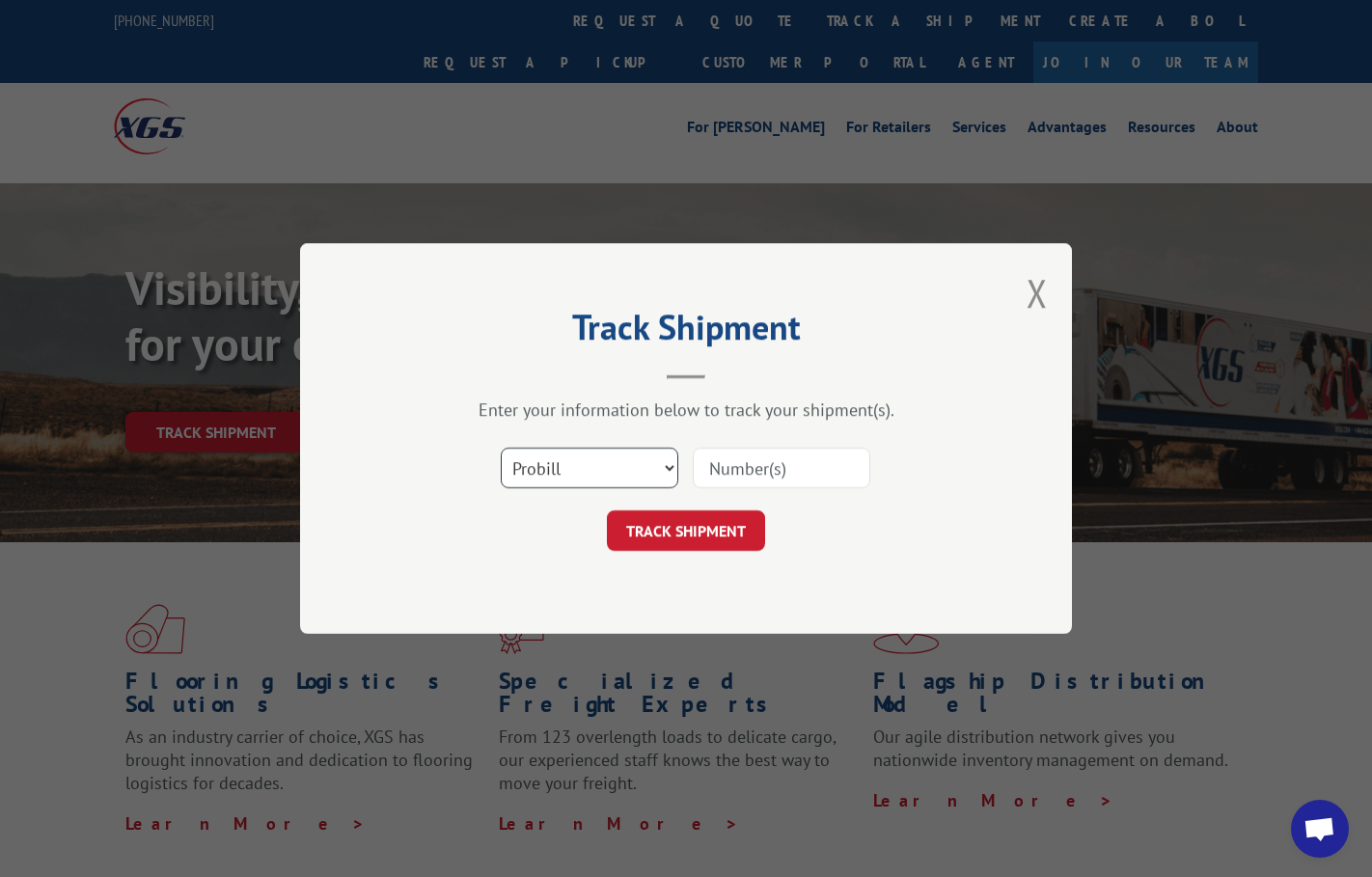 Image resolution: width=1372 pixels, height=877 pixels. What do you see at coordinates (686, 409) in the screenshot?
I see `div: Enter your information below to track your shipment(s).` at bounding box center [686, 409].